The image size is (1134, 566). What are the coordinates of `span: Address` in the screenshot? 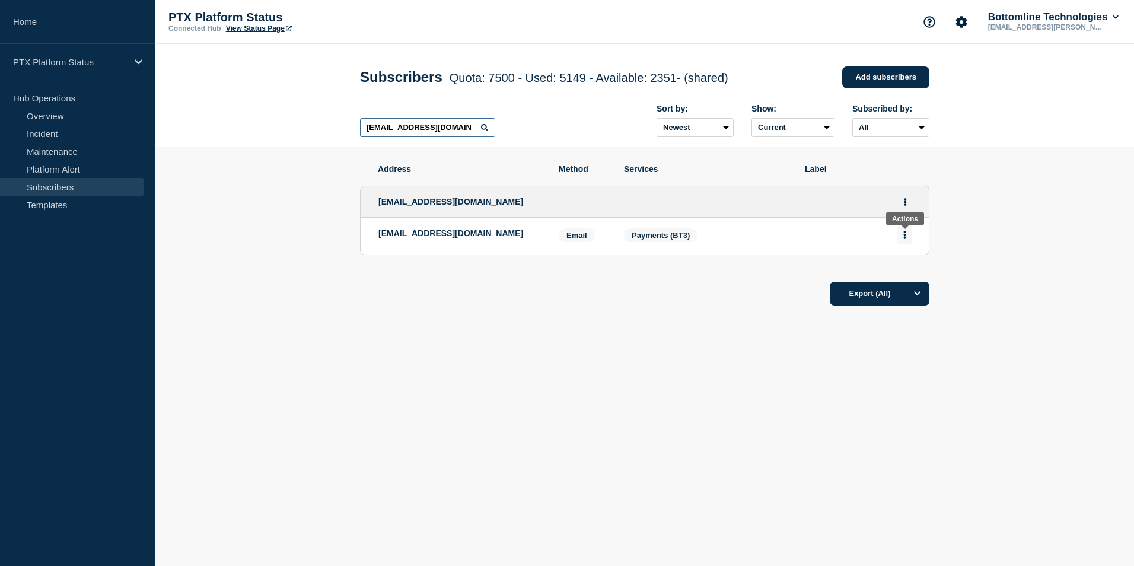 It's located at (459, 169).